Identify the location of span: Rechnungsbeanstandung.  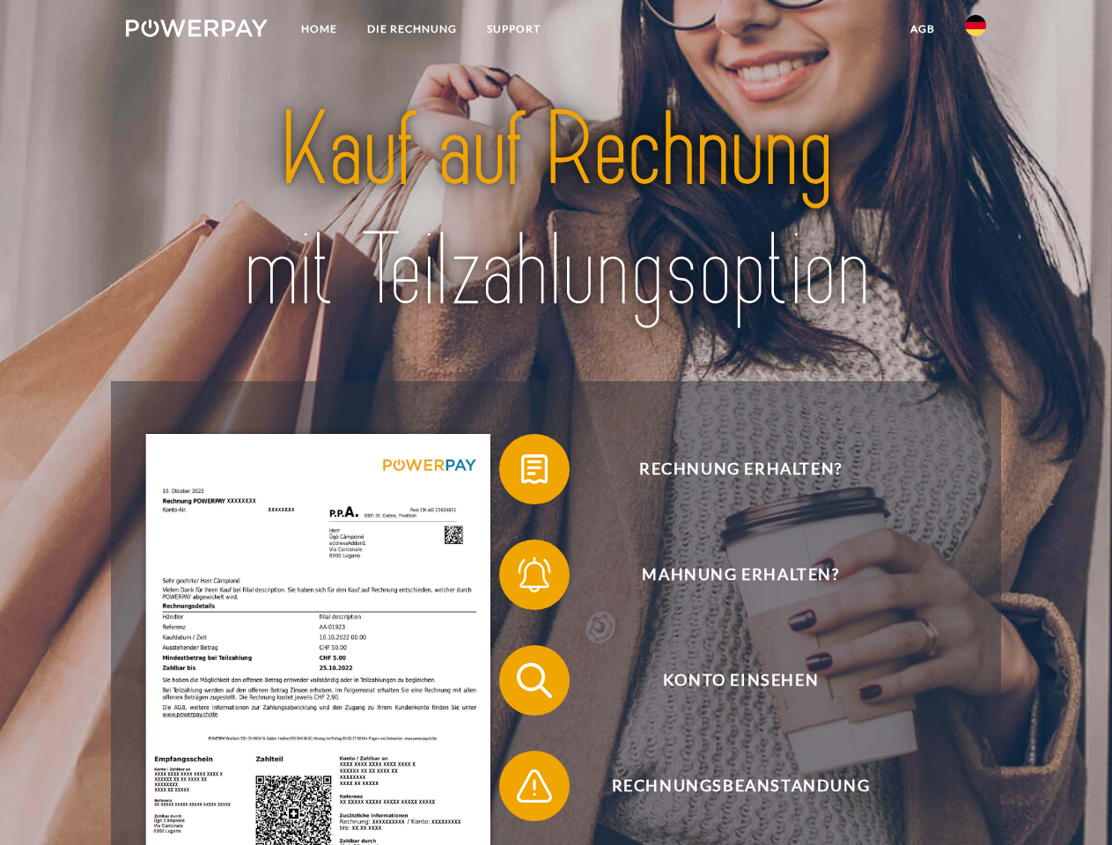
(741, 786).